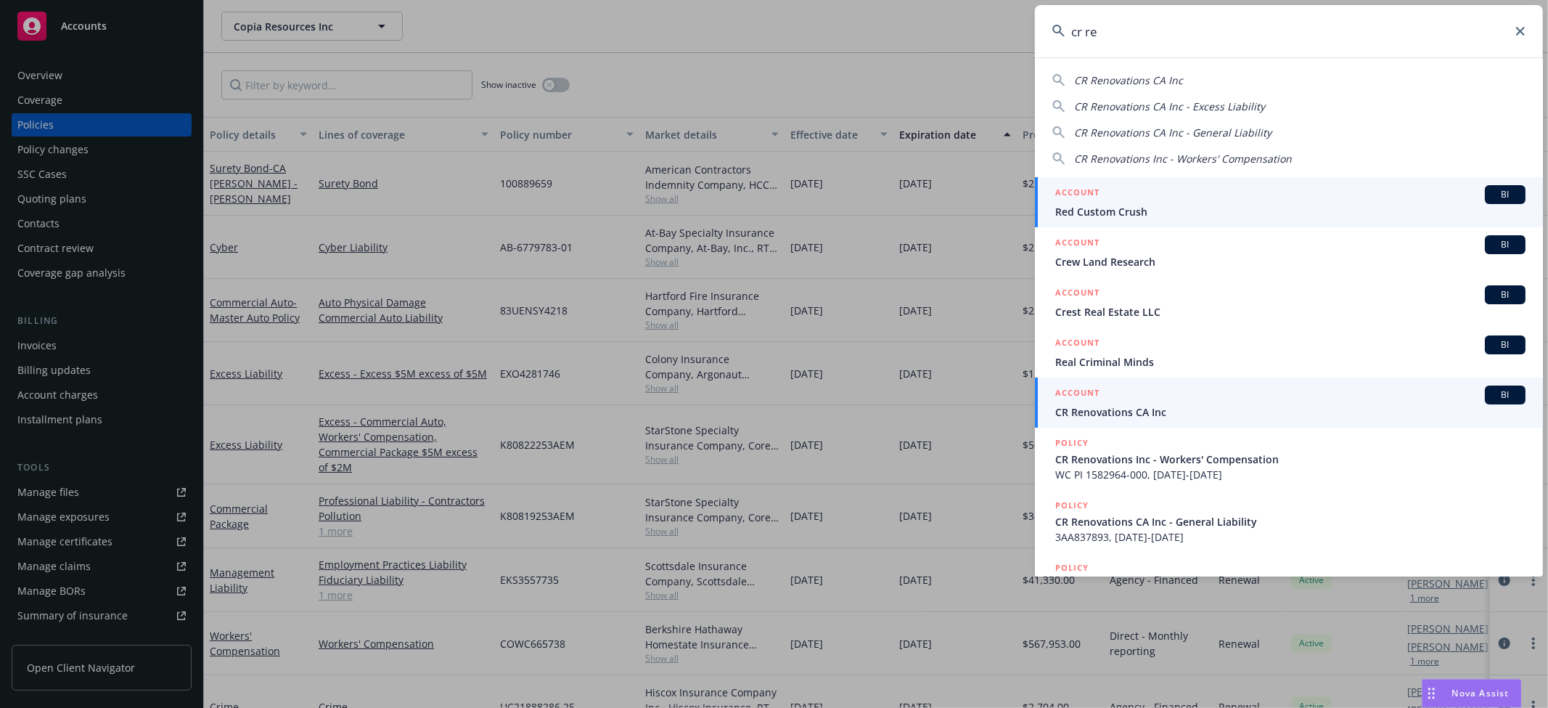  I want to click on span: Nova Assist, so click(1481, 693).